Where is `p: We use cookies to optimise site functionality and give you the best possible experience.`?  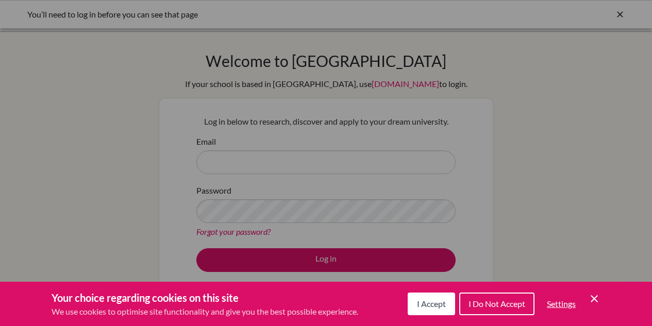
p: We use cookies to optimise site functionality and give you the best possible experience. is located at coordinates (204, 312).